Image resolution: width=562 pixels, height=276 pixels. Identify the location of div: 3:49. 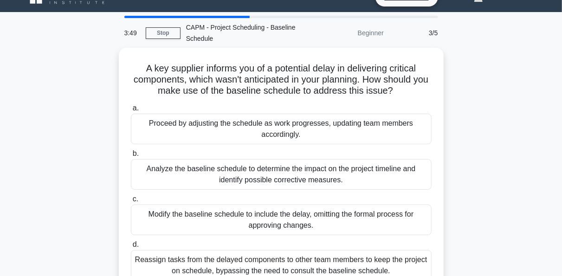
(132, 33).